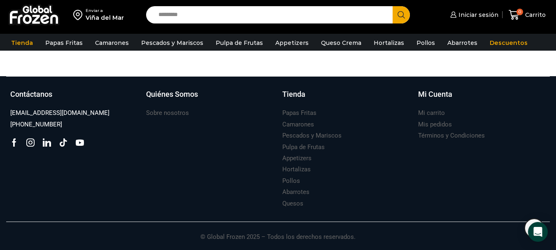 The width and height of the screenshot is (556, 250). What do you see at coordinates (278, 232) in the screenshot?
I see `p: © Global Frozen 2025 – Todos los derechos reservados.` at bounding box center [278, 232].